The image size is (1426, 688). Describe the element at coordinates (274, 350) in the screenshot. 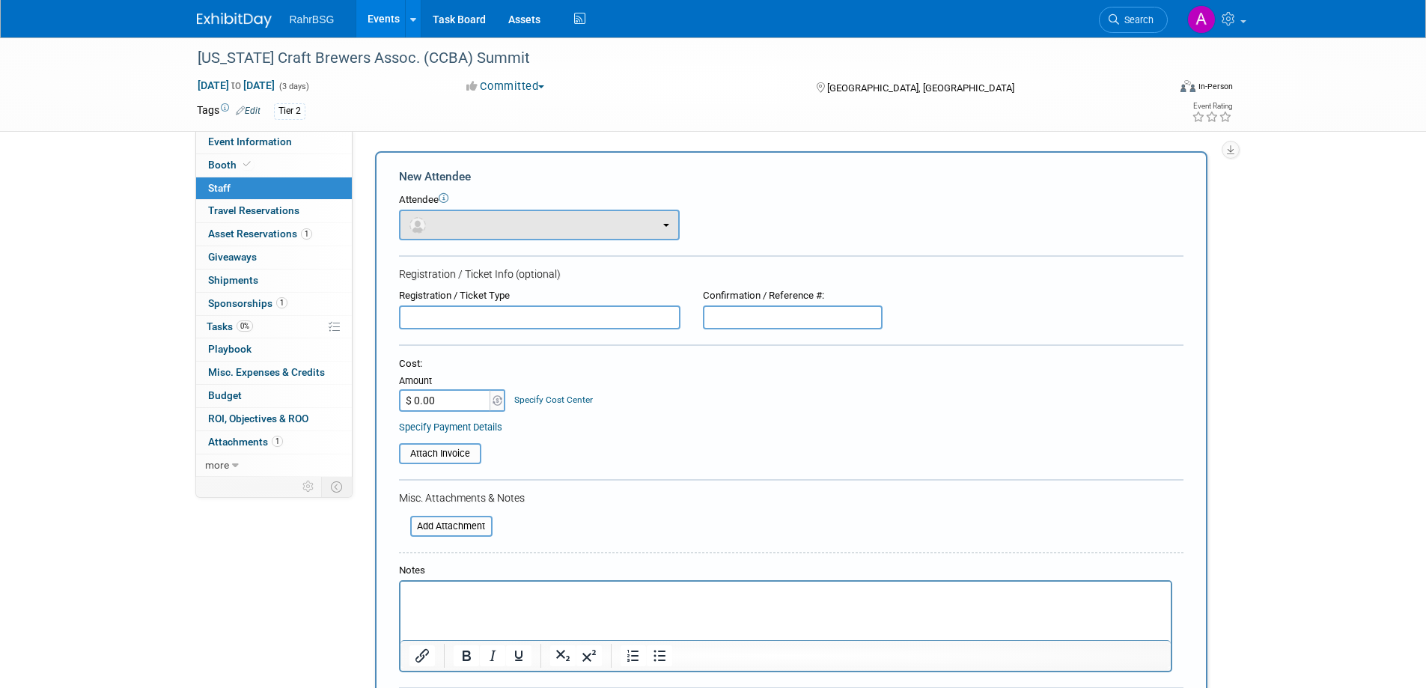

I see `a: Playbook` at that location.